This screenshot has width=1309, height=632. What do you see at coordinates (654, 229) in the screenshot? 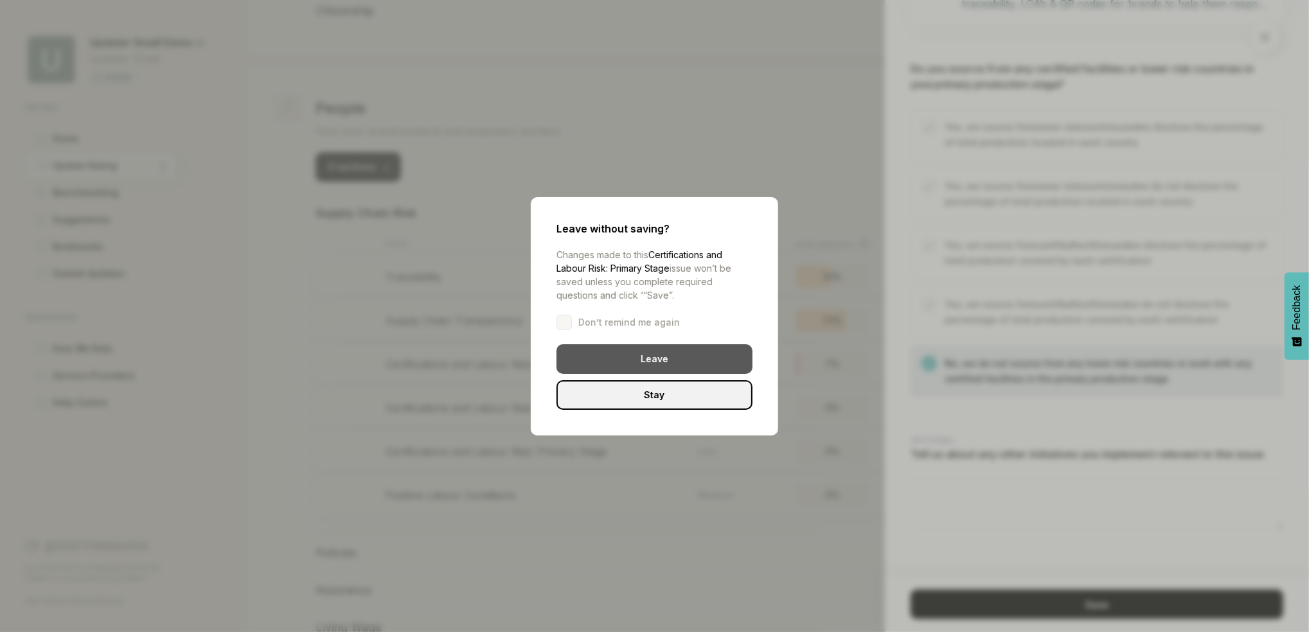
I see `div: Leave without saving?` at bounding box center [654, 229].